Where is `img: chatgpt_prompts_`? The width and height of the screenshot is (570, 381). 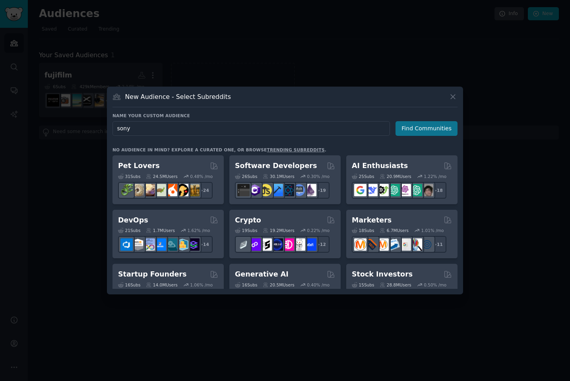
img: chatgpt_prompts_ is located at coordinates (415, 190).